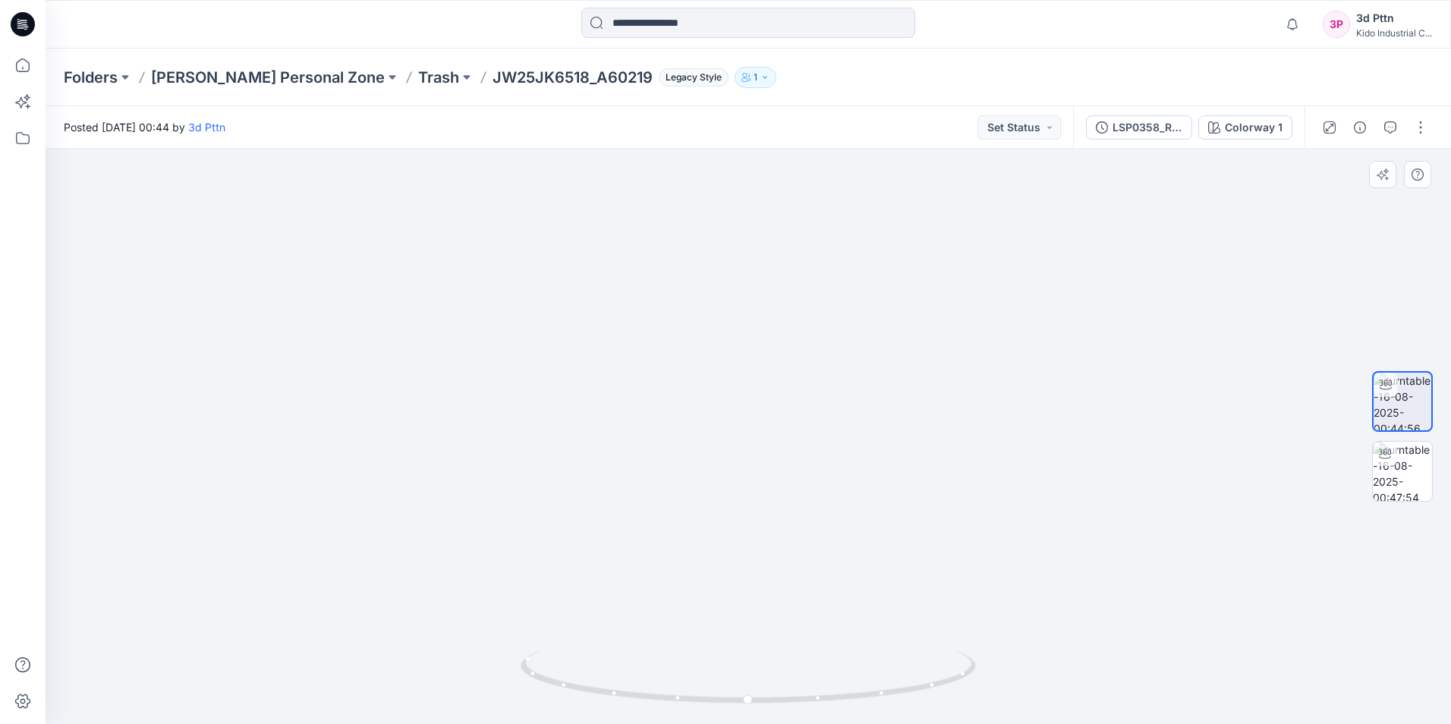 The width and height of the screenshot is (1451, 724). I want to click on button: 1, so click(755, 77).